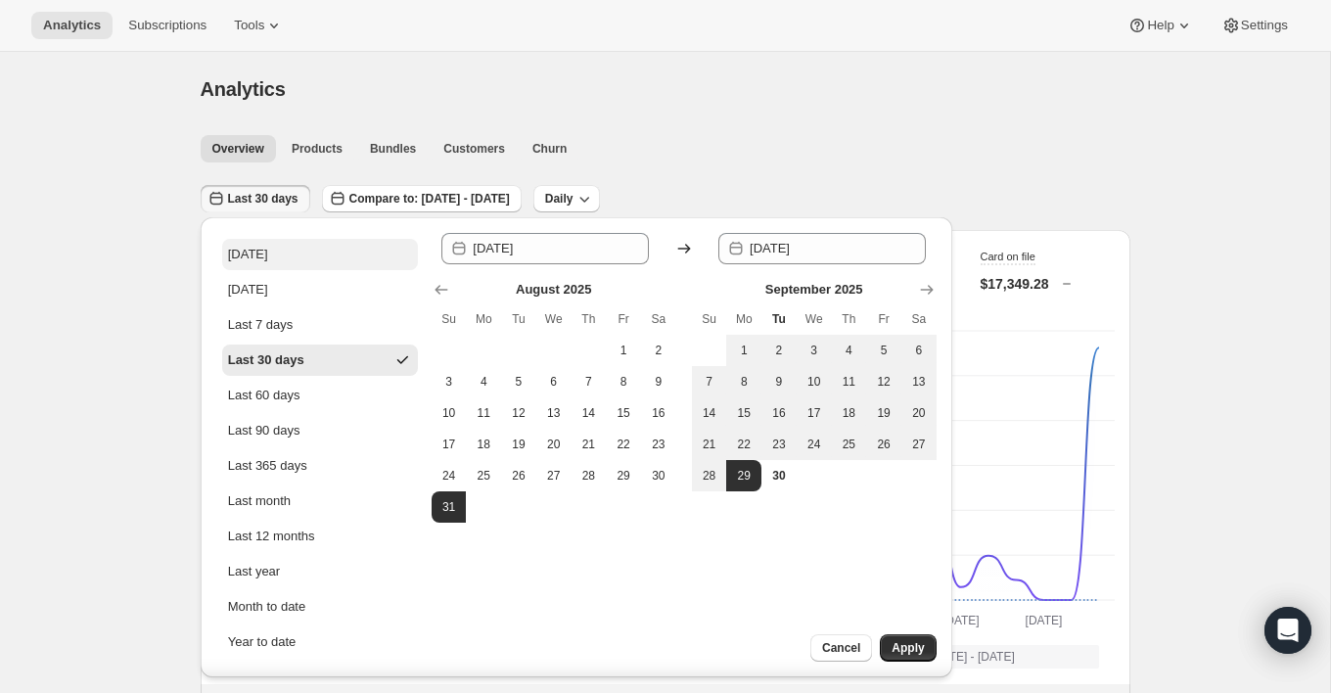 The height and width of the screenshot is (693, 1331). What do you see at coordinates (519, 382) in the screenshot?
I see `span: 5` at bounding box center [519, 382].